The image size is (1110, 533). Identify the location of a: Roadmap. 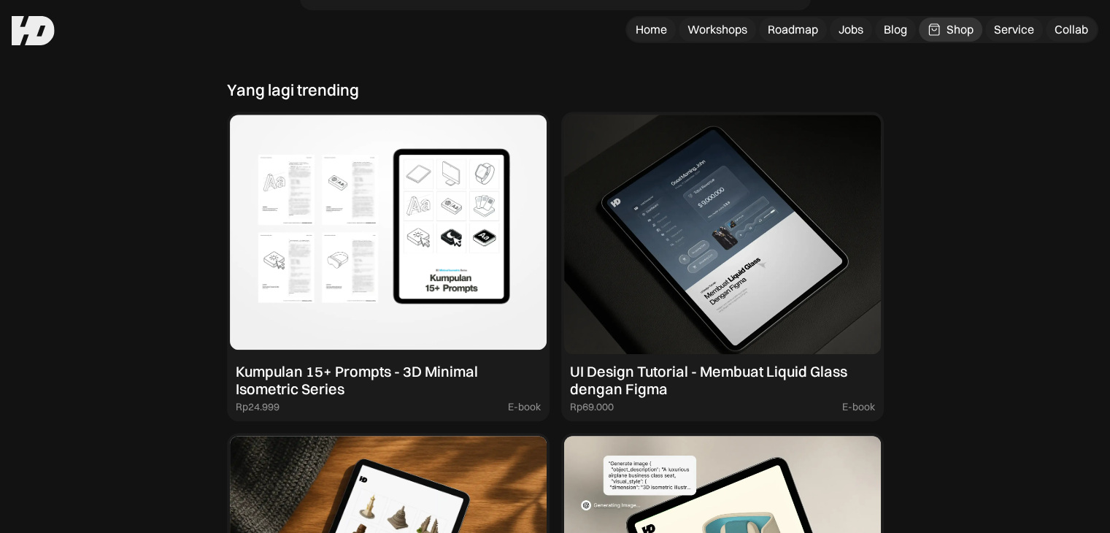
(793, 29).